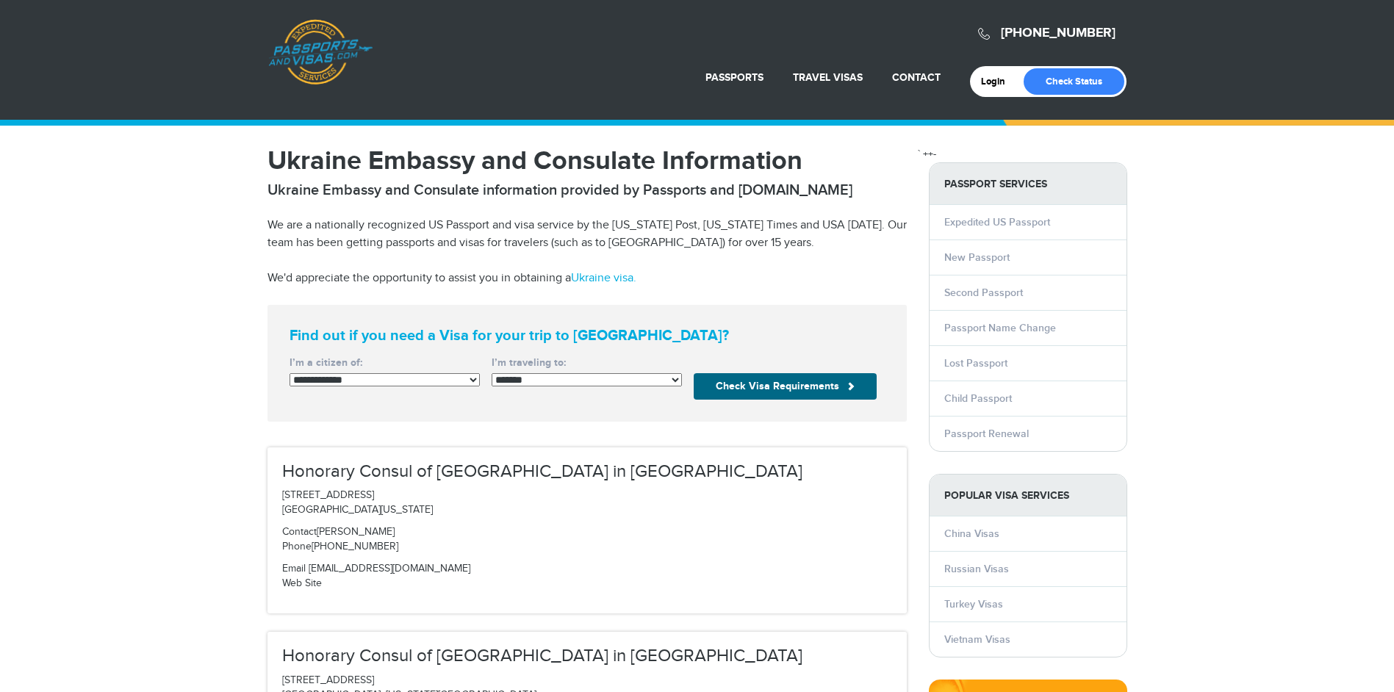 The image size is (1394, 692). Describe the element at coordinates (977, 569) in the screenshot. I see `a: Russian Visas` at that location.